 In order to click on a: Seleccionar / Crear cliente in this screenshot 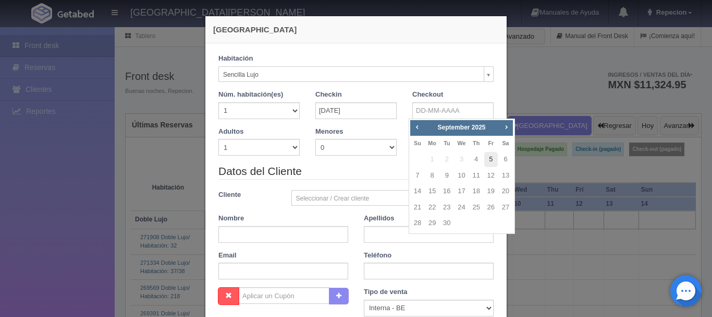, I will do `click(393, 198)`.